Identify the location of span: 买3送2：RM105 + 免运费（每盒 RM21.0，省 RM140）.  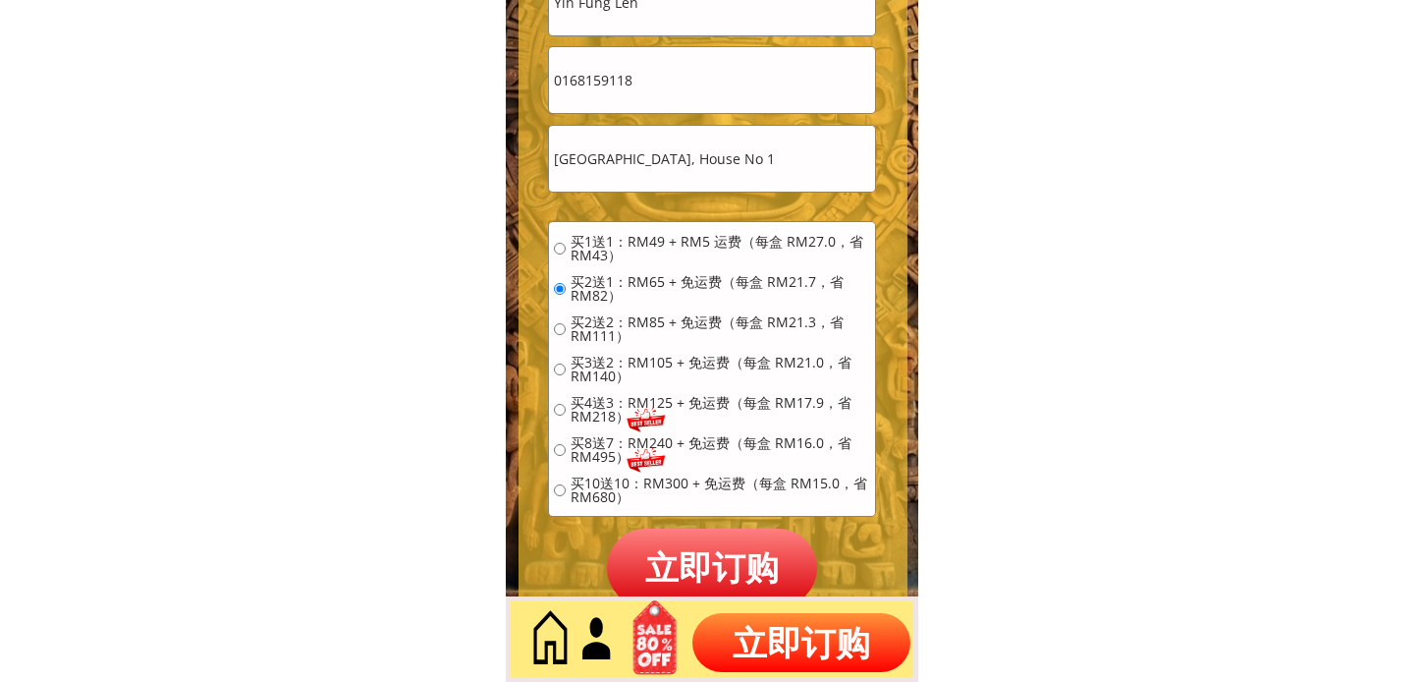
(720, 369).